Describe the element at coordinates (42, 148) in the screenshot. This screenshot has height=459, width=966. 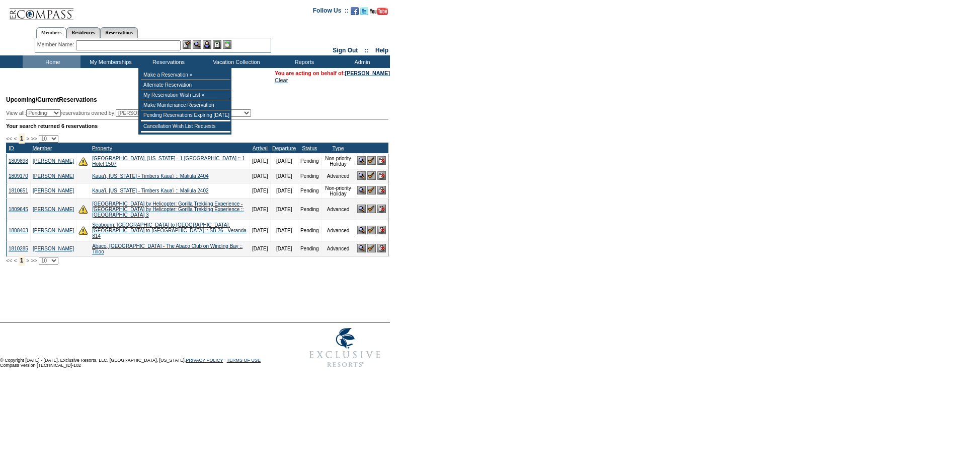
I see `a: Member` at that location.